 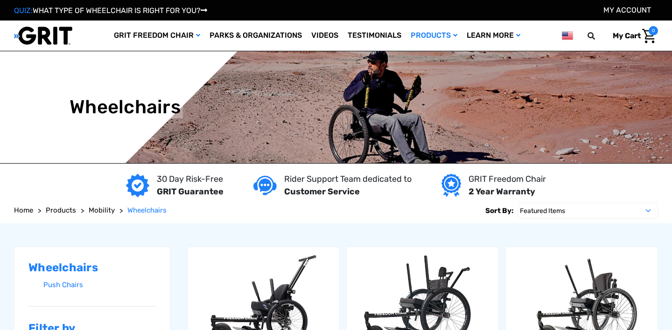 What do you see at coordinates (92, 268) in the screenshot?
I see `h2: Wheelchairs` at bounding box center [92, 268].